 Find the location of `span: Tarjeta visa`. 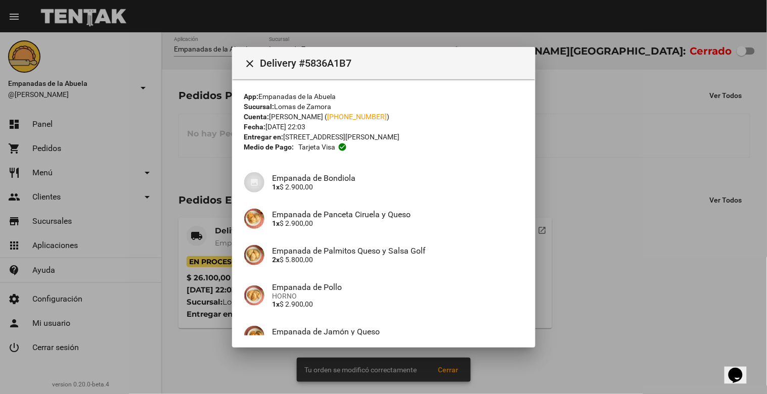

span: Tarjeta visa is located at coordinates (316, 147).